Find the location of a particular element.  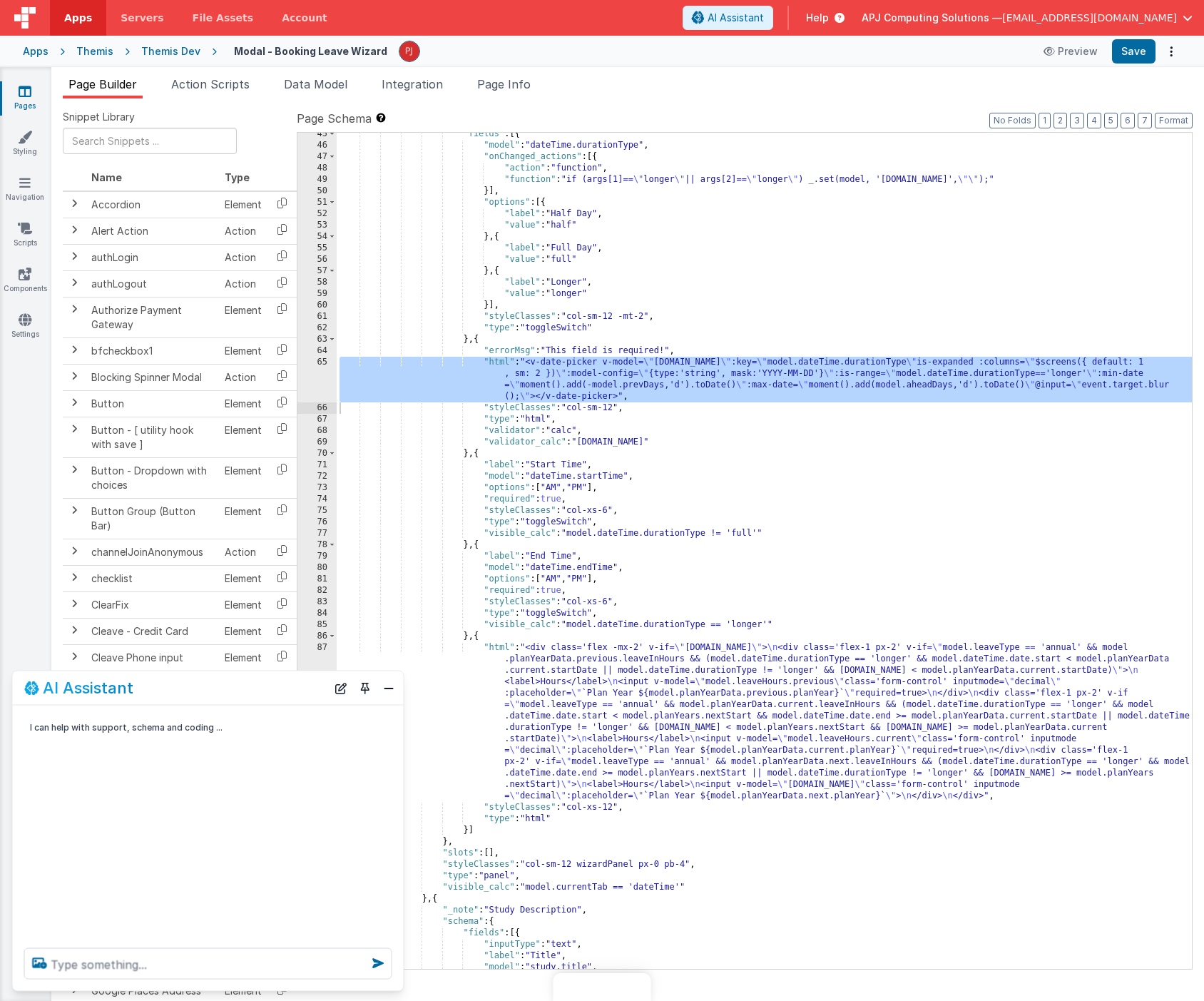

button: 6 is located at coordinates (1128, 121).